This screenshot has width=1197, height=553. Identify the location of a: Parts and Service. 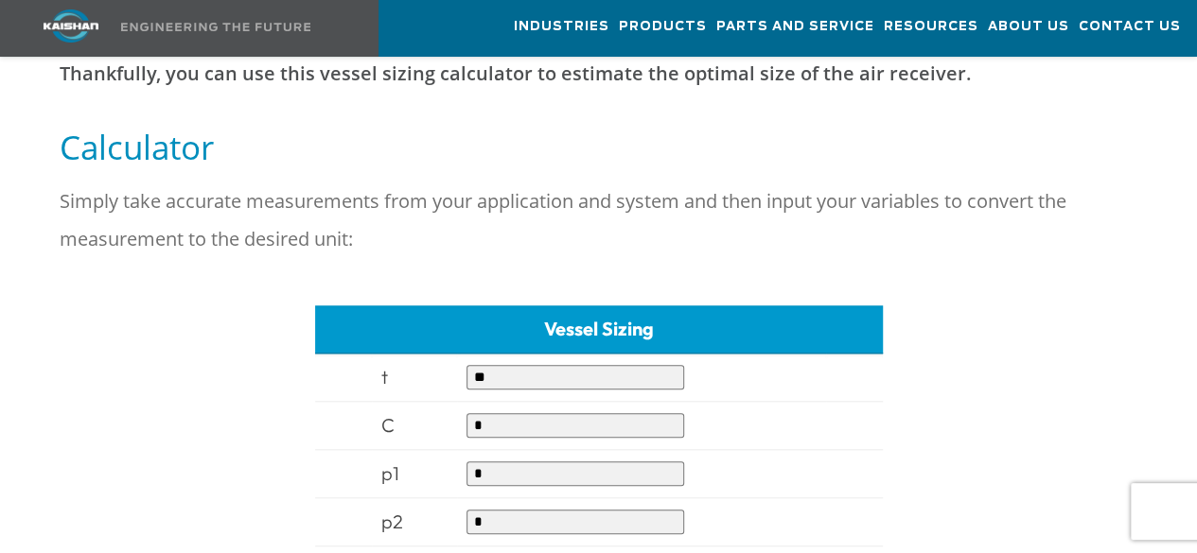
(795, 26).